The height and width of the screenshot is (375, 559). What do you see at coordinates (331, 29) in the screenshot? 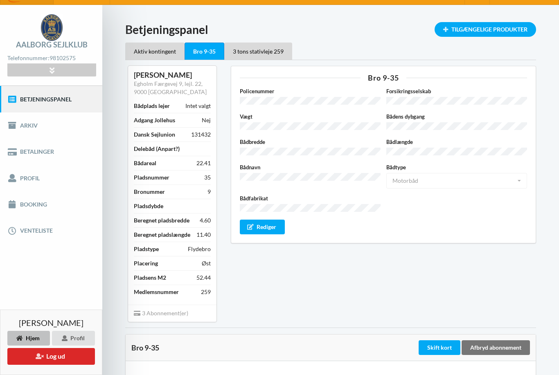
I see `h1: Betjeningspanel` at bounding box center [331, 29].